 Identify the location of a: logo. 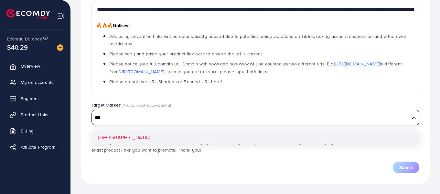
(28, 14).